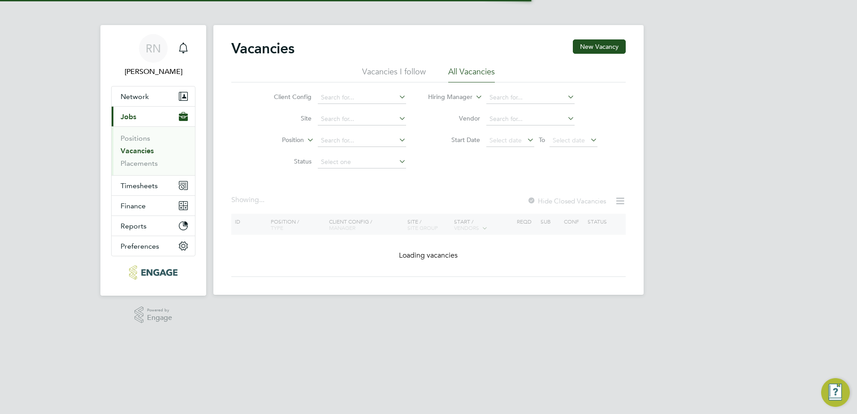  Describe the element at coordinates (140, 246) in the screenshot. I see `span: Preferences` at that location.